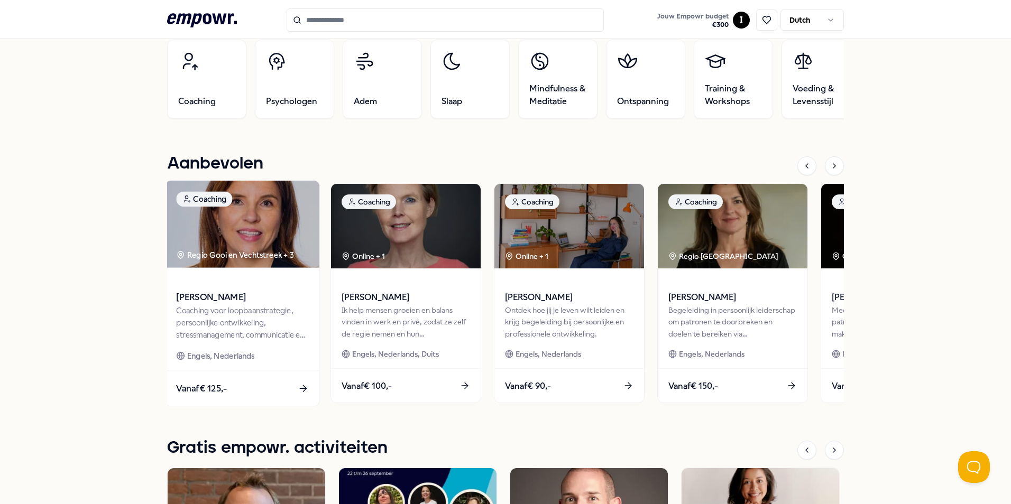  I want to click on a: Ontspanning, so click(646, 79).